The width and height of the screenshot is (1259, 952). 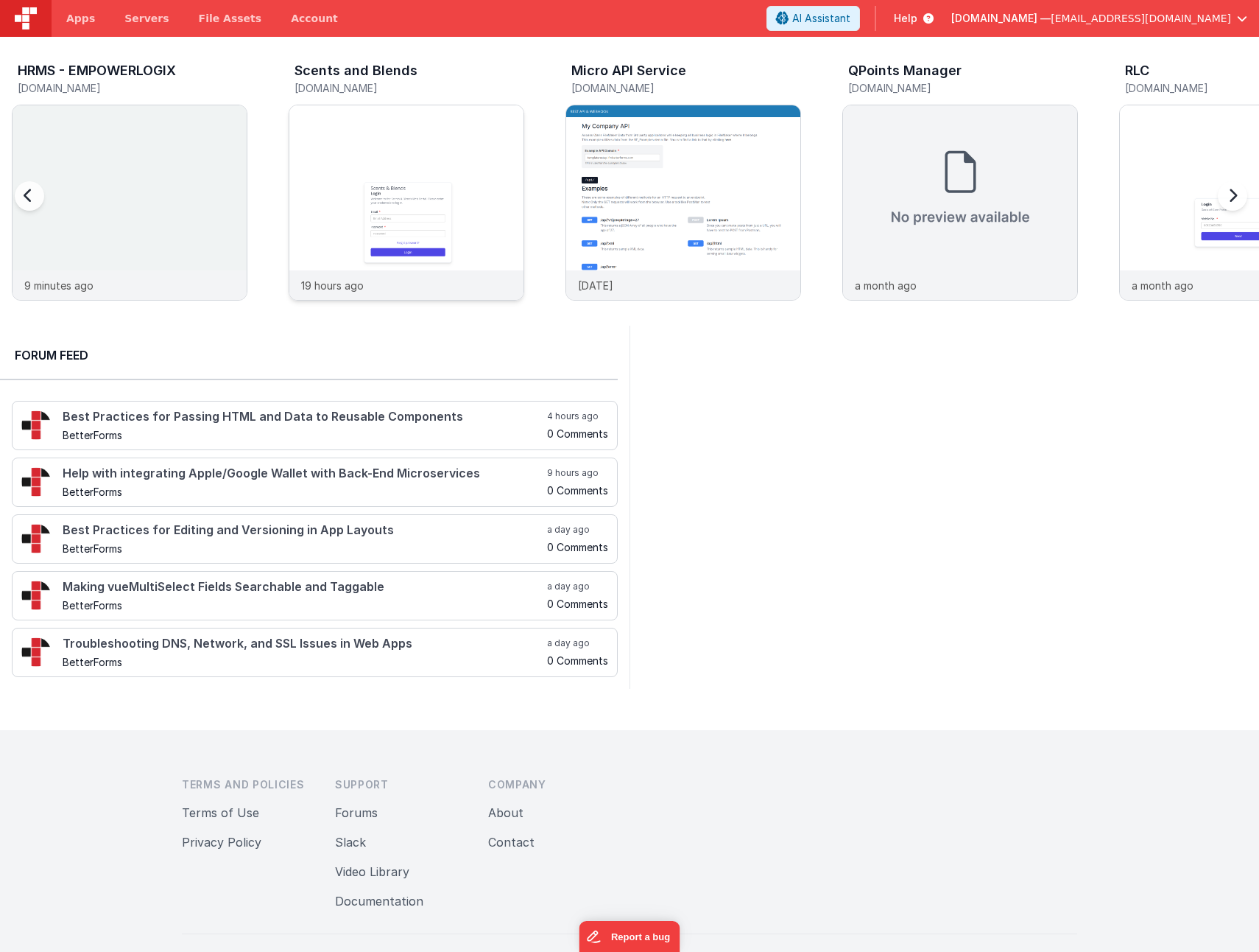 What do you see at coordinates (813, 18) in the screenshot?
I see `button: AI Assistant` at bounding box center [813, 18].